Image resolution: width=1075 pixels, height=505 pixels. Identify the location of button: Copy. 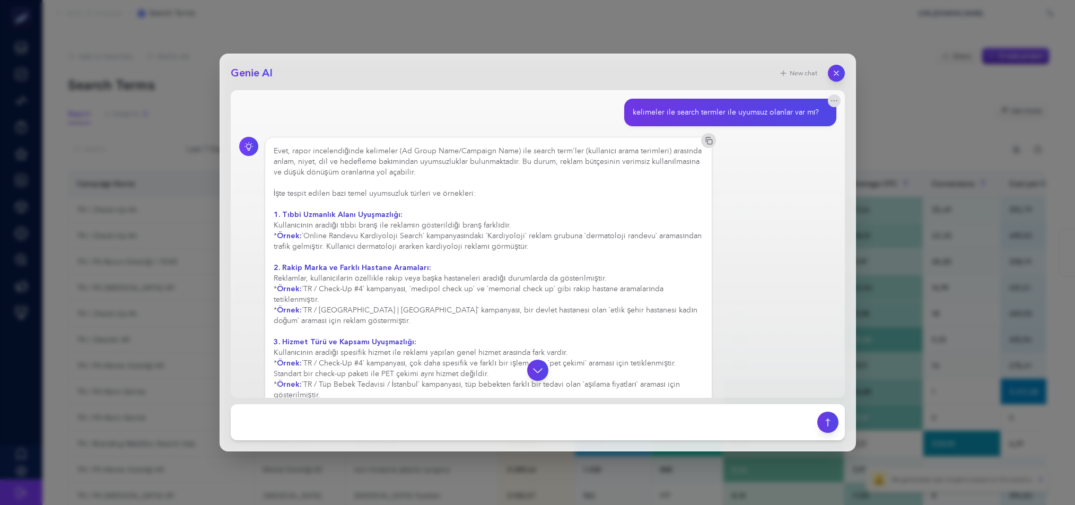
(708, 141).